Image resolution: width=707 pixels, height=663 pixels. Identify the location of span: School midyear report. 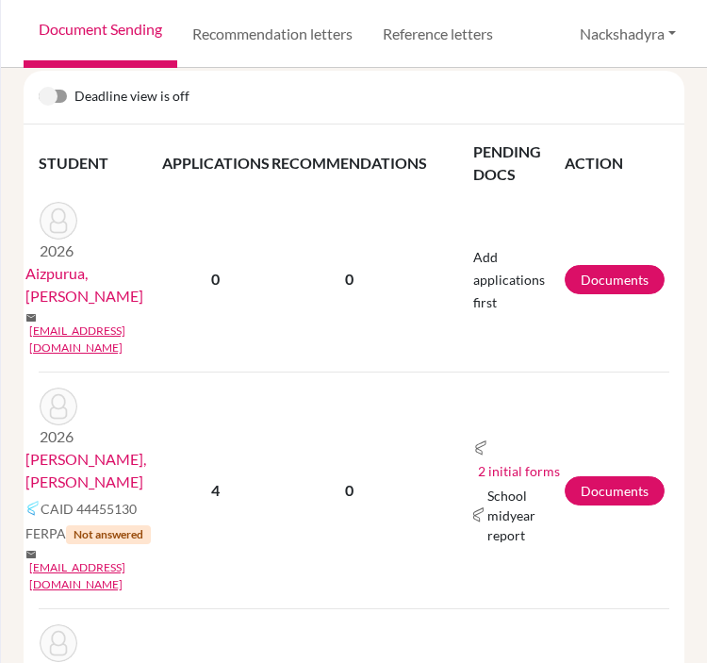
(525, 515).